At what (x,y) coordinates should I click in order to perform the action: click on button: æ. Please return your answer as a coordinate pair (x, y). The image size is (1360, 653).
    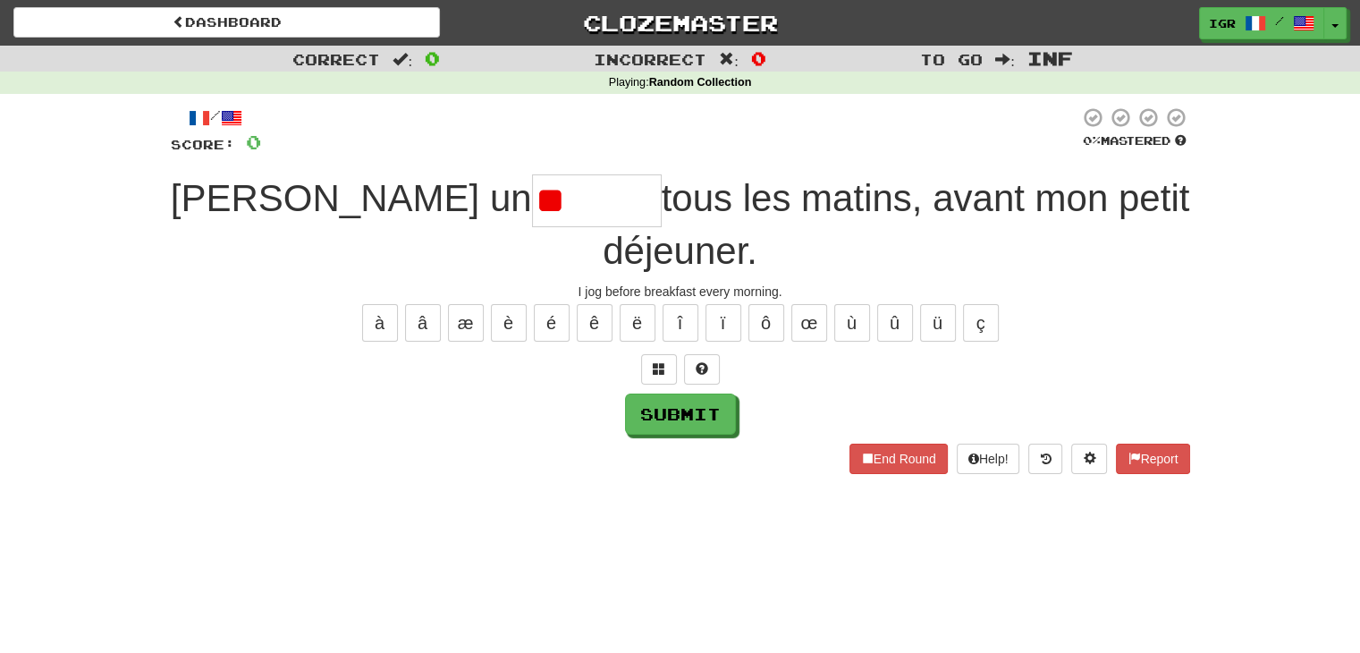
    Looking at the image, I should click on (466, 323).